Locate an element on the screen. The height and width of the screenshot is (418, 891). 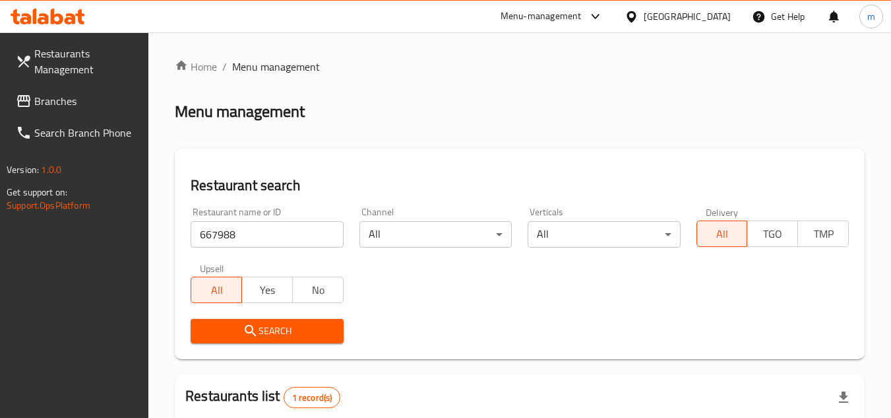
div: Menu-management is located at coordinates (541, 16).